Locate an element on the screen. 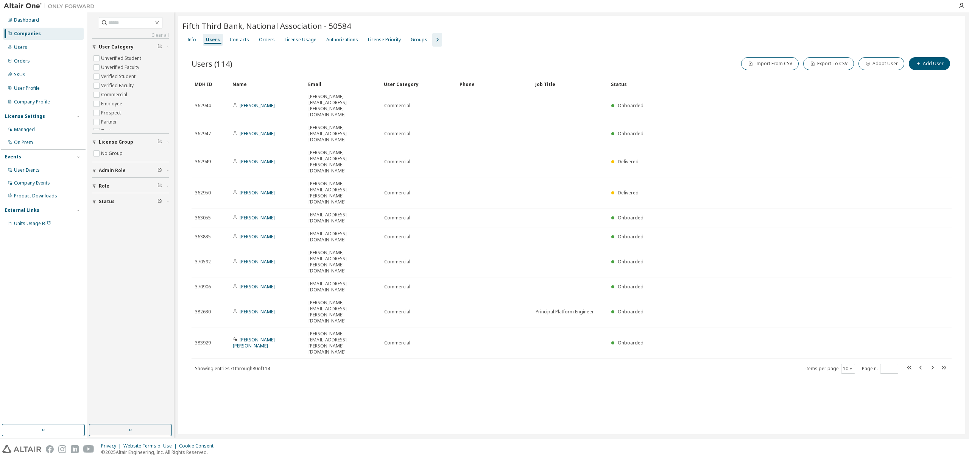 This screenshot has width=969, height=460. a: Clear all is located at coordinates (130, 35).